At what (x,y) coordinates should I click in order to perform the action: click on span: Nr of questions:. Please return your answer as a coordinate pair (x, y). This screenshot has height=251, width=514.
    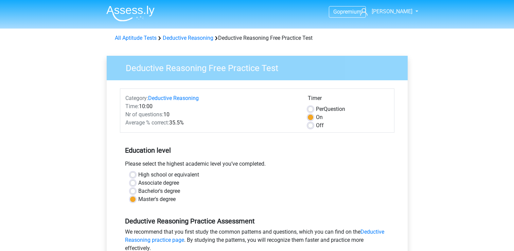
    Looking at the image, I should click on (144, 114).